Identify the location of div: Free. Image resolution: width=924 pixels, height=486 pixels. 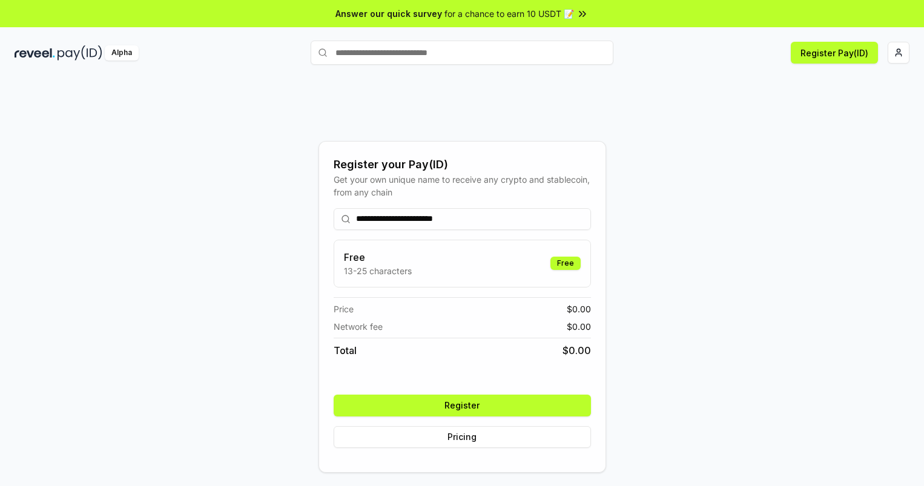
(566, 264).